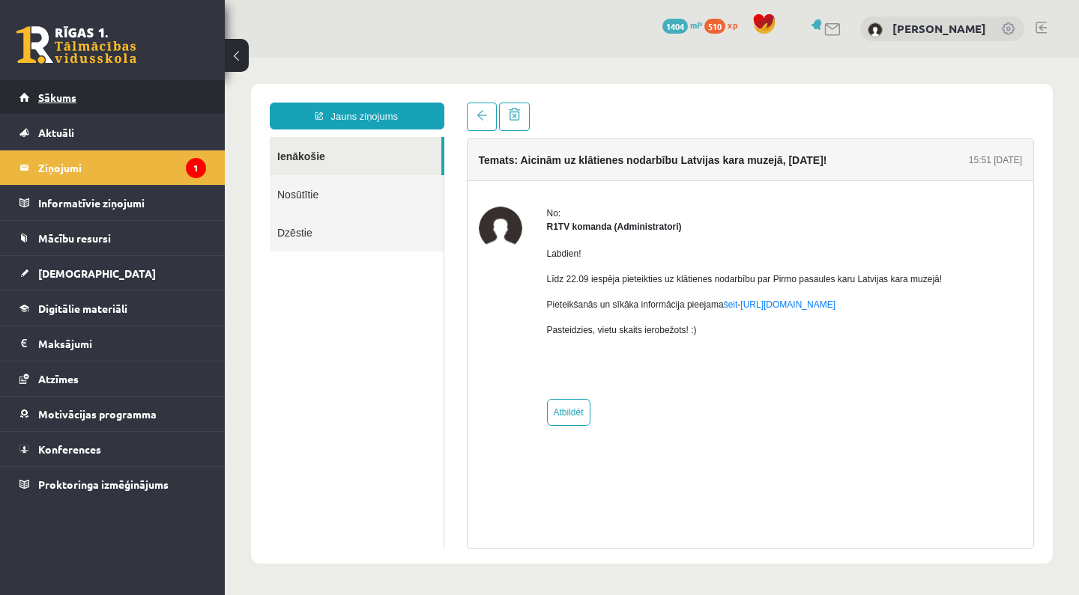  I want to click on span: Aktuāli, so click(56, 133).